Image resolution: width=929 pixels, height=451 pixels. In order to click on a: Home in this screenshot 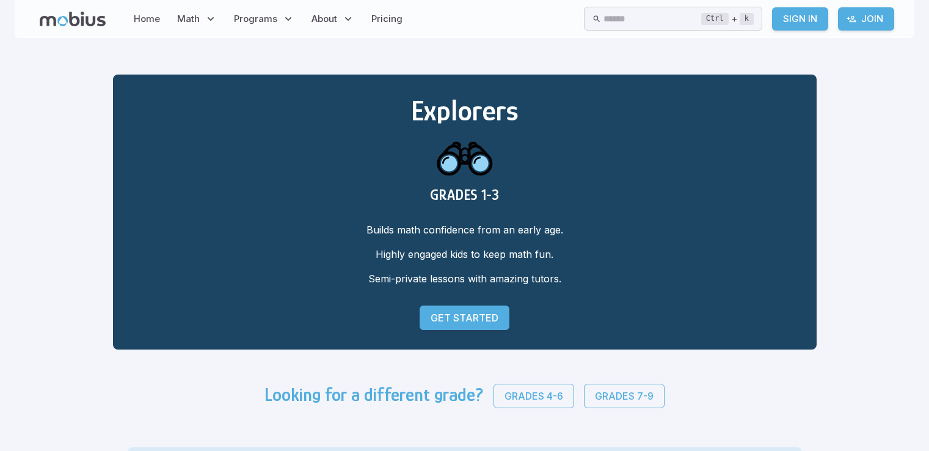, I will do `click(147, 19)`.